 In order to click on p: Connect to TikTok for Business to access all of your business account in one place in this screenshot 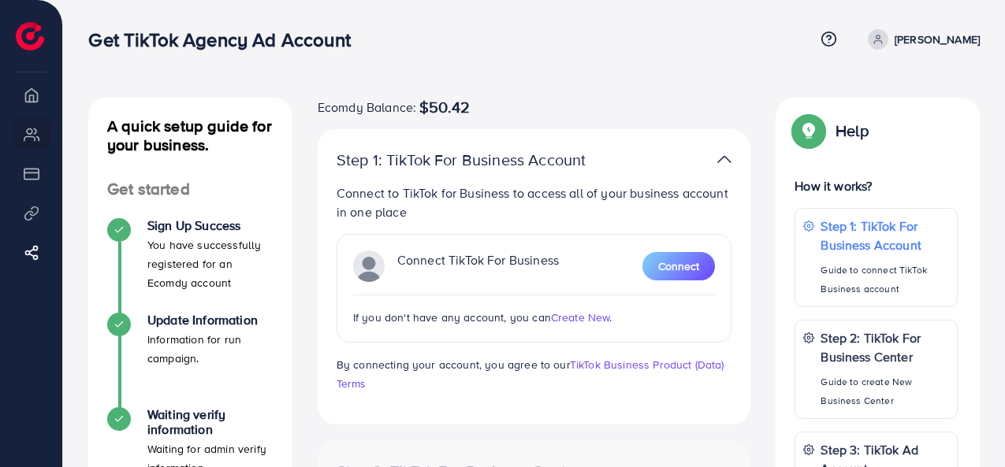, I will do `click(534, 203)`.